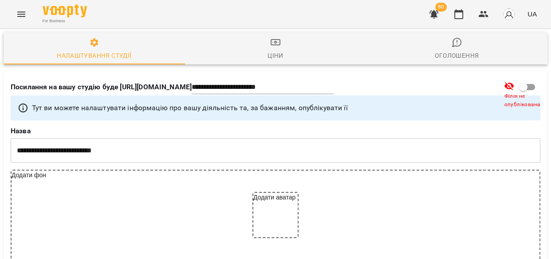 The height and width of the screenshot is (259, 551). Describe the element at coordinates (190, 108) in the screenshot. I see `p: Тут ви можете налаштувати інформацію про вашу діяльність та, за бажанням, опублікувати її` at that location.